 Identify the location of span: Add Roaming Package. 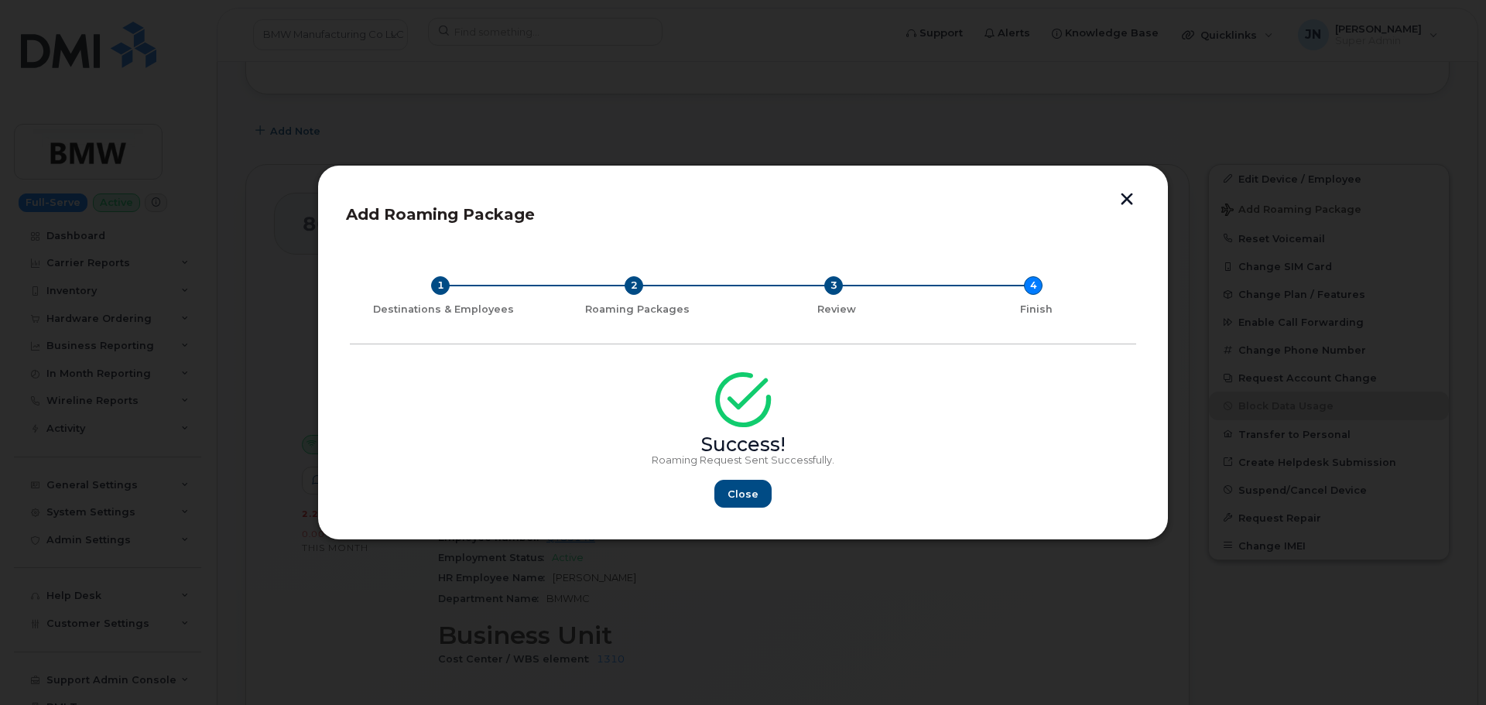
(440, 214).